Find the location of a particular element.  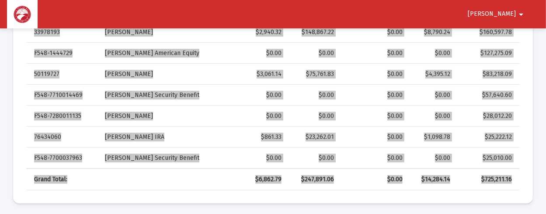

div: $4,395.12 is located at coordinates (432, 74).